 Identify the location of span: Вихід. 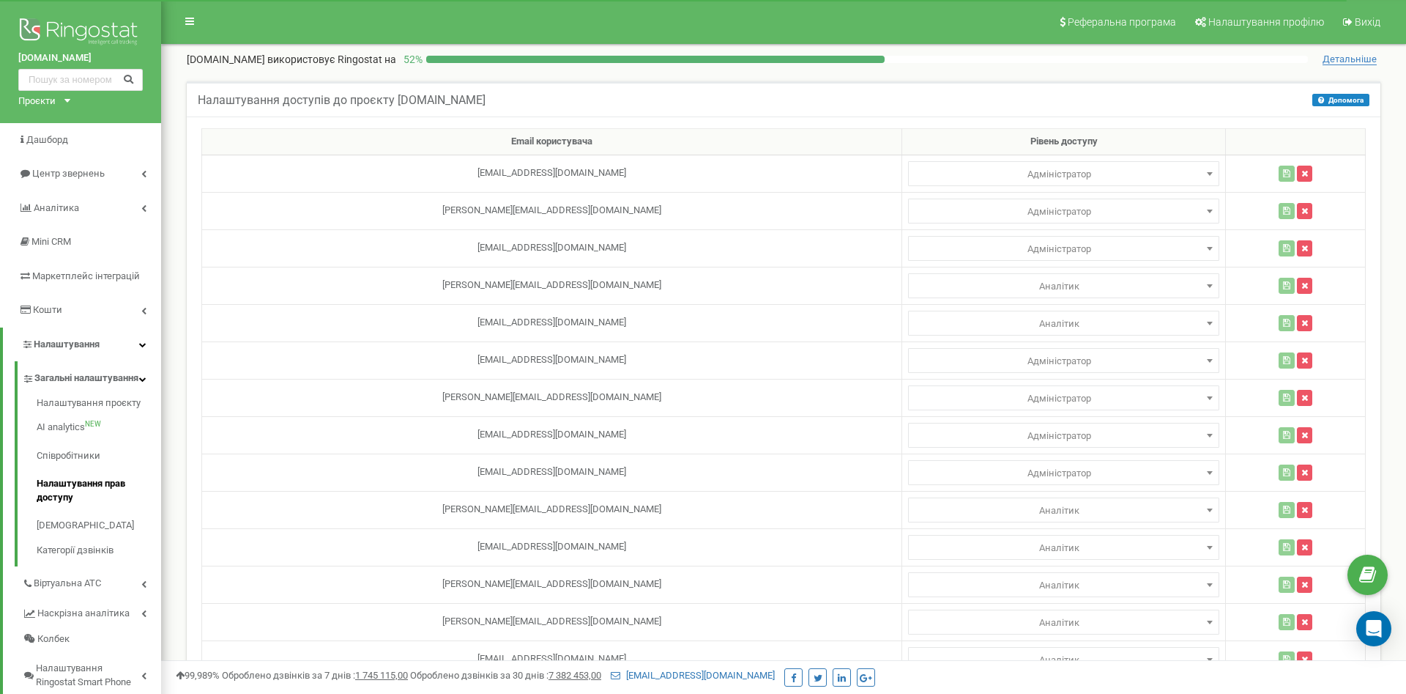
(1368, 22).